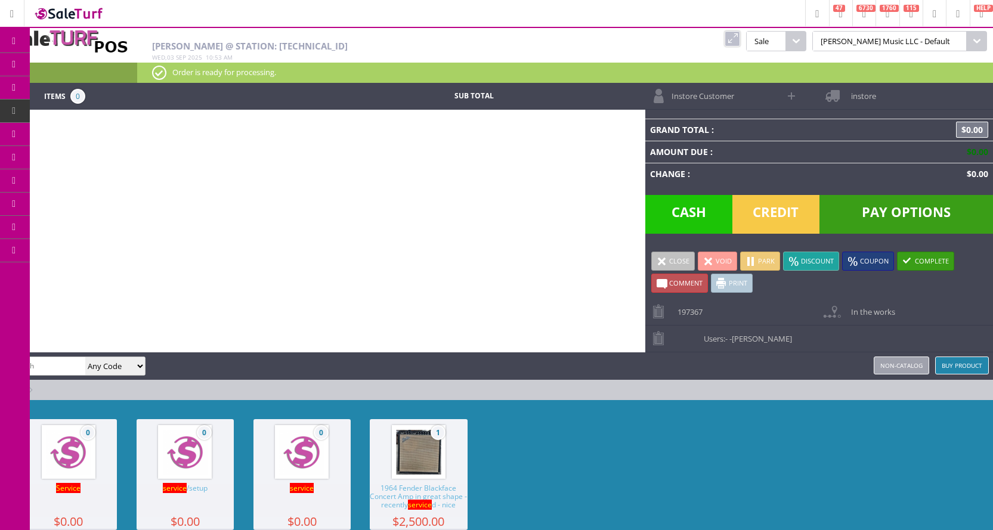  What do you see at coordinates (209, 57) in the screenshot?
I see `span: 10` at bounding box center [209, 57].